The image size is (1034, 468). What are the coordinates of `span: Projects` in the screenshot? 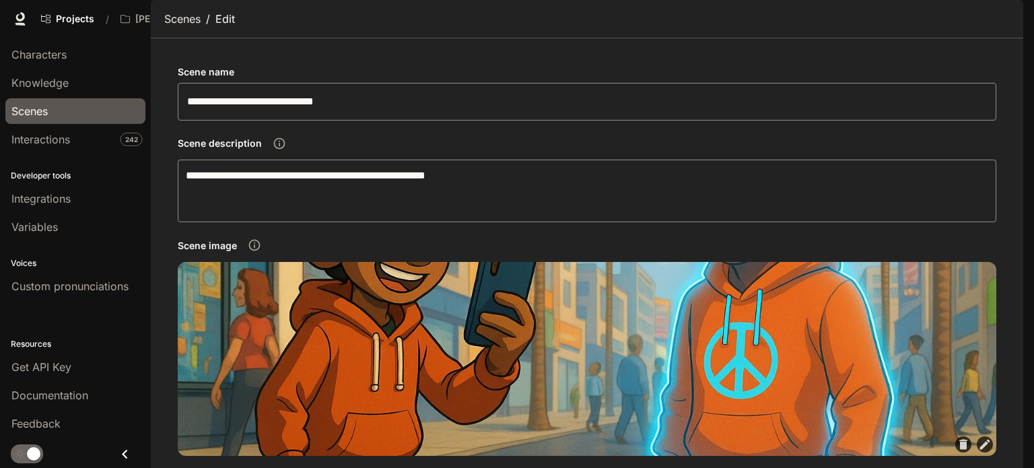 It's located at (75, 19).